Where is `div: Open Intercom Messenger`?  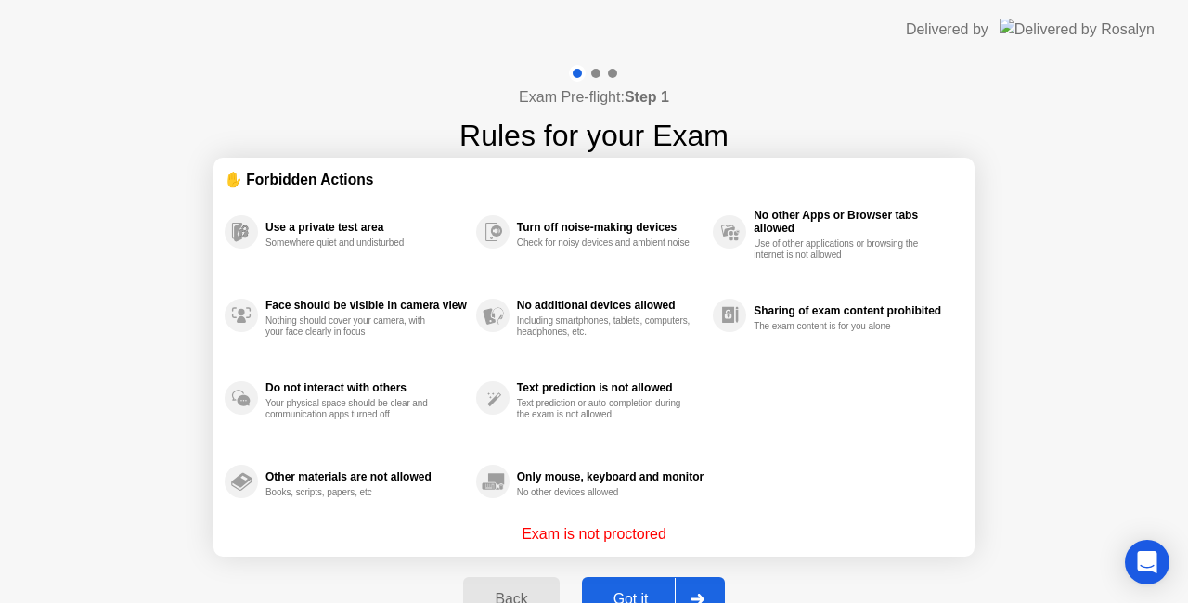 div: Open Intercom Messenger is located at coordinates (1147, 562).